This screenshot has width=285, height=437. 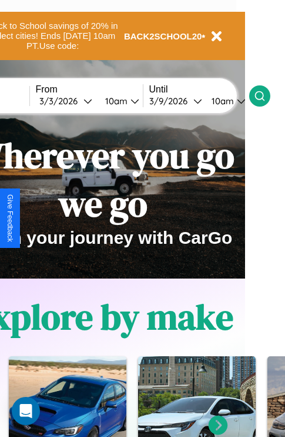 I want to click on label: From, so click(x=89, y=89).